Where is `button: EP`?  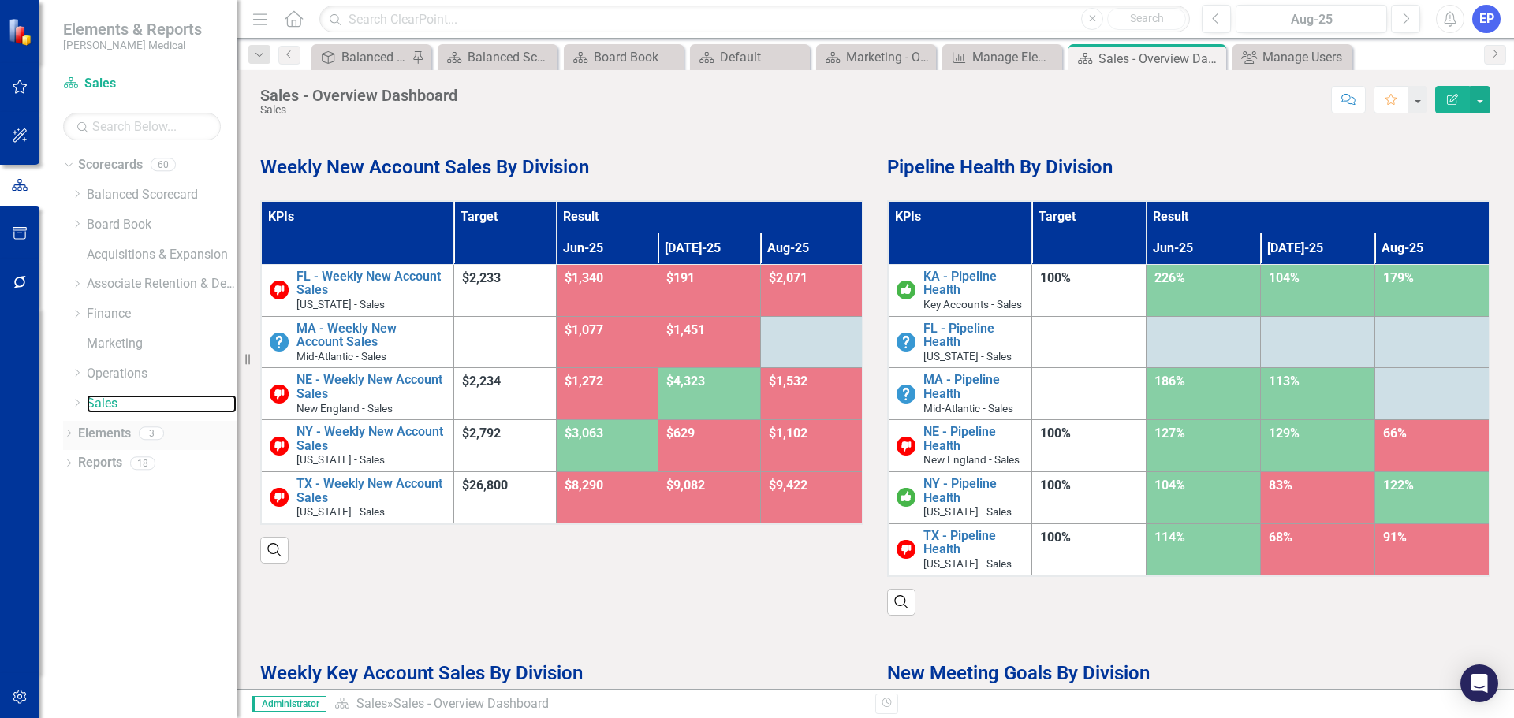
button: EP is located at coordinates (1486, 19).